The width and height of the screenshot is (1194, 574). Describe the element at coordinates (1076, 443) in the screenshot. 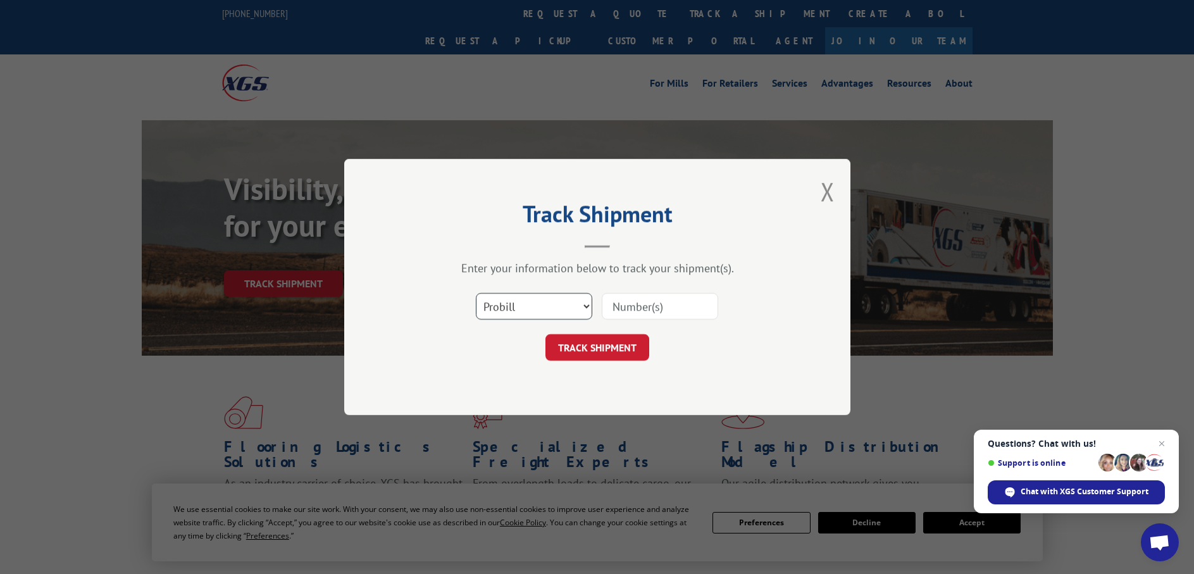

I see `span: Questions? Chat with us!` at that location.